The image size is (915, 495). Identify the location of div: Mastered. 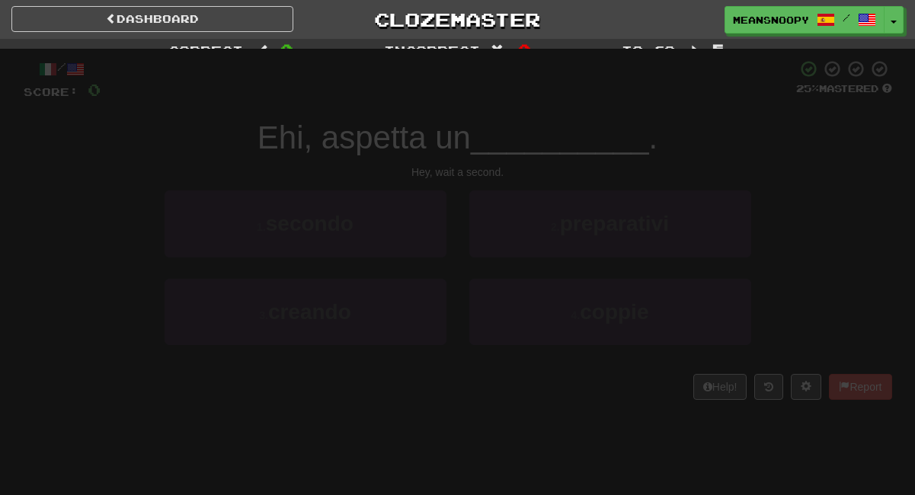
(844, 89).